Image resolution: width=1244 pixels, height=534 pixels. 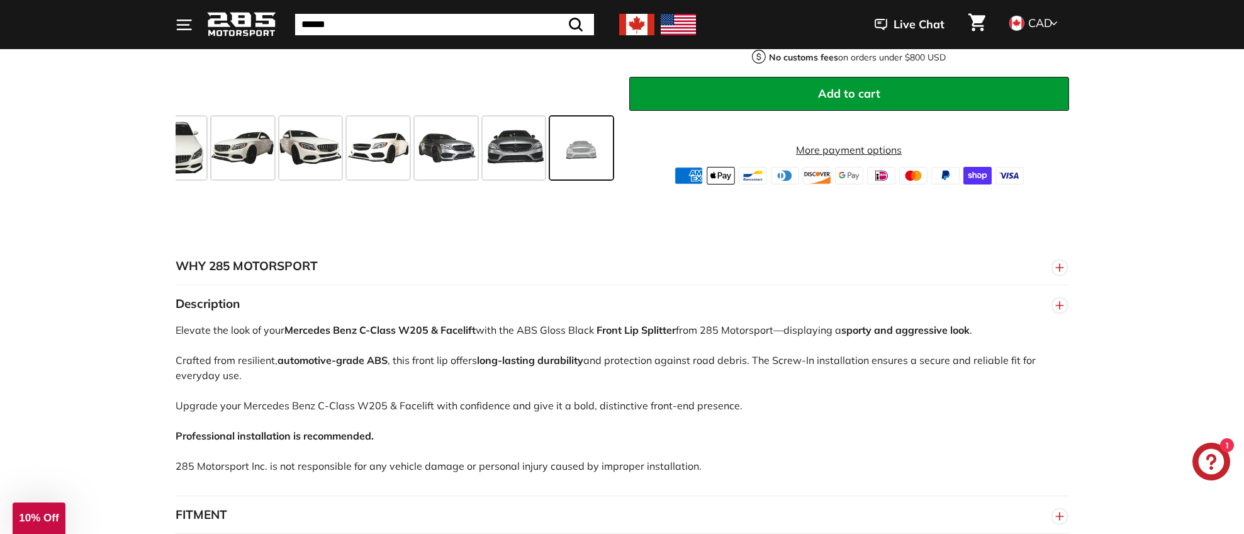 What do you see at coordinates (849, 93) in the screenshot?
I see `span: Add to cart` at bounding box center [849, 93].